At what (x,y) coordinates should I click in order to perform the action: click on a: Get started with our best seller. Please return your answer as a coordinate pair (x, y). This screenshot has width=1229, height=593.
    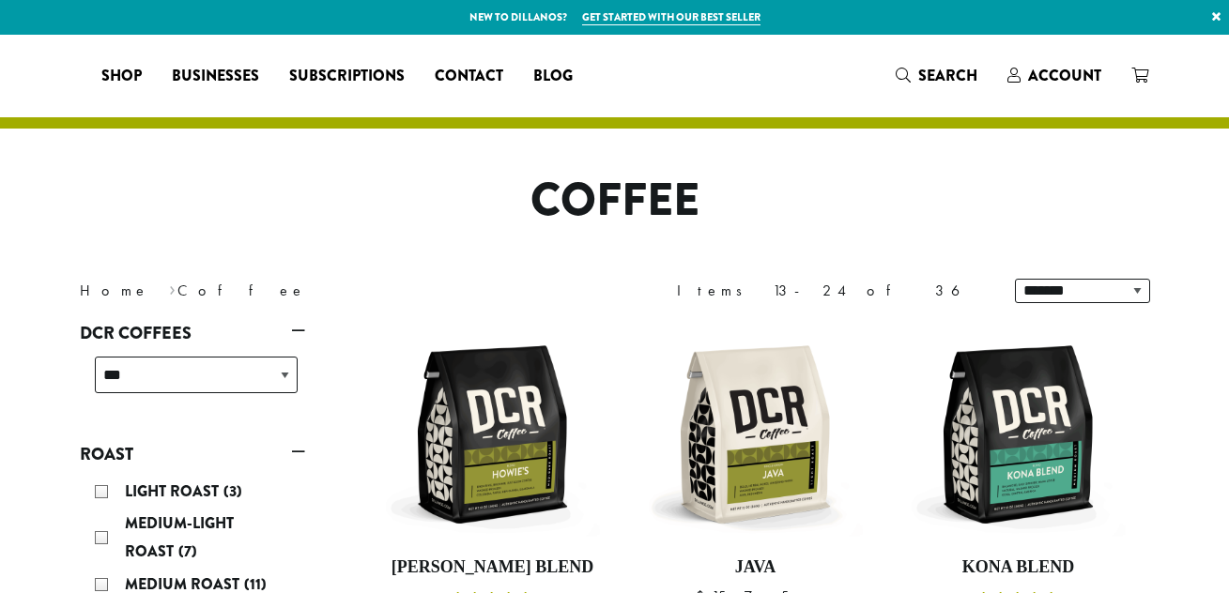
    Looking at the image, I should click on (671, 17).